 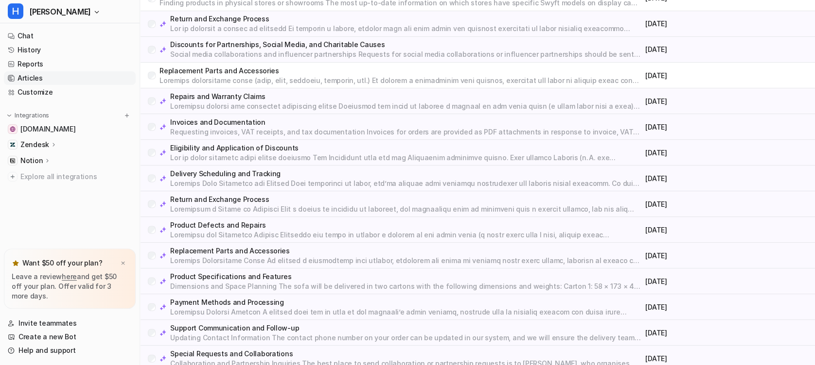 I want to click on p: Lor ip dolor sitametc adipi elitse doeiusmo Tem Incididunt utla etd mag Aliquaenim adminimve quis..., so click(x=405, y=157).